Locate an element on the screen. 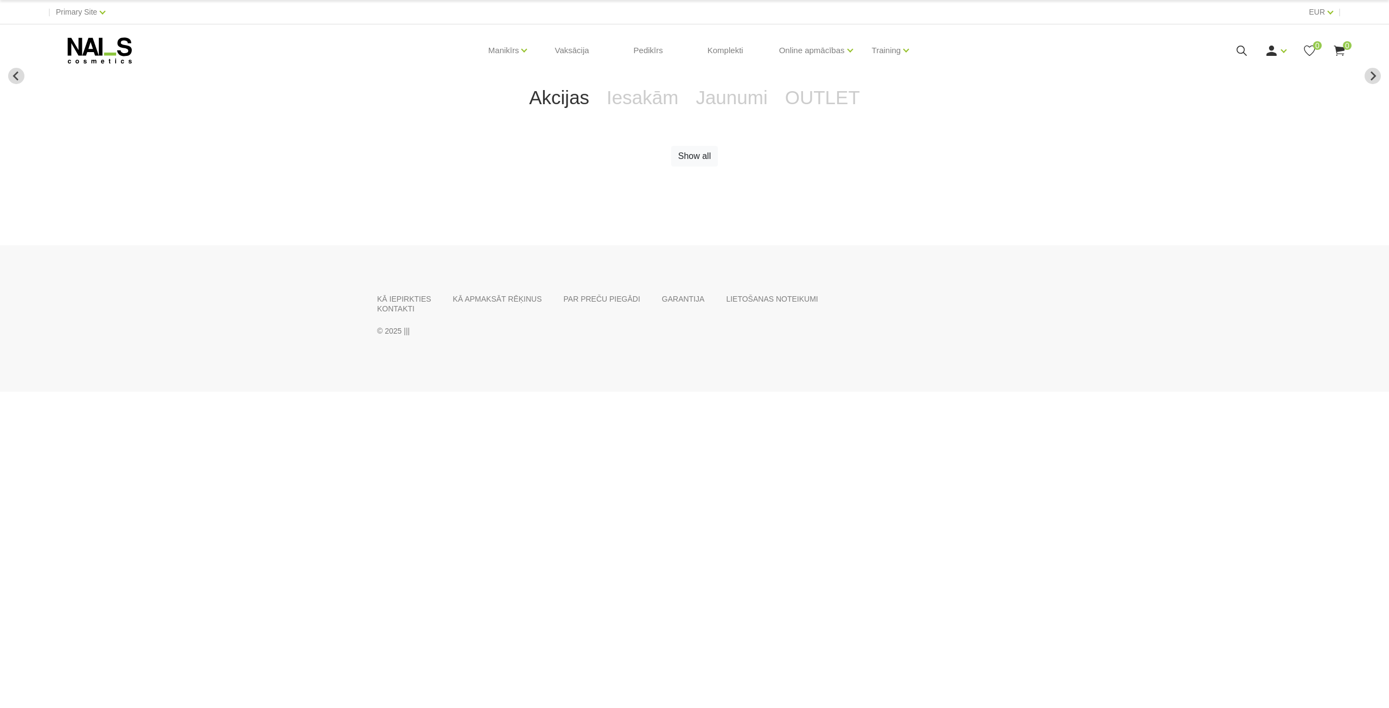 The width and height of the screenshot is (1389, 708). p: © 2025 | | | is located at coordinates (613, 331).